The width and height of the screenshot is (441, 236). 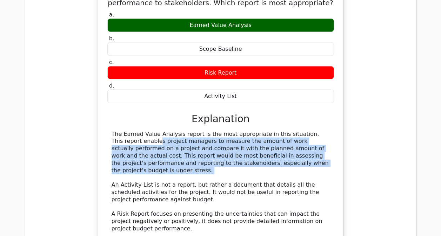 What do you see at coordinates (112, 14) in the screenshot?
I see `span: a.` at bounding box center [112, 14].